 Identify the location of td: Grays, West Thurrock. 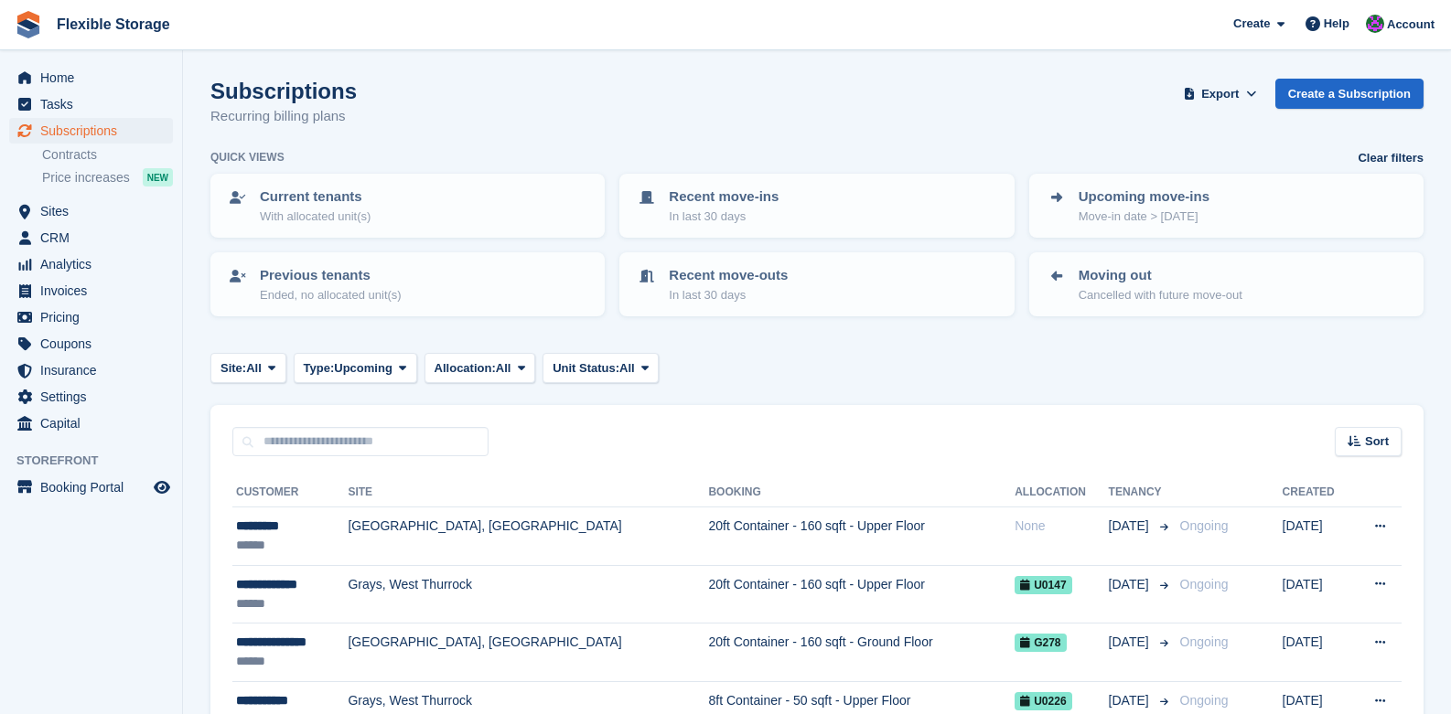
(528, 595).